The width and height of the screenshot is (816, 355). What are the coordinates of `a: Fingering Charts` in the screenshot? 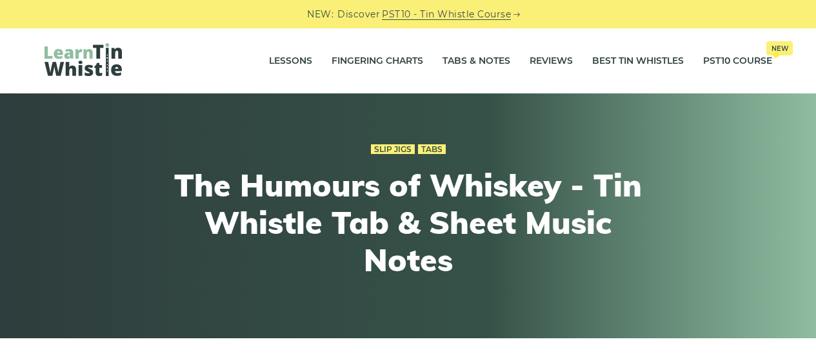 It's located at (377, 61).